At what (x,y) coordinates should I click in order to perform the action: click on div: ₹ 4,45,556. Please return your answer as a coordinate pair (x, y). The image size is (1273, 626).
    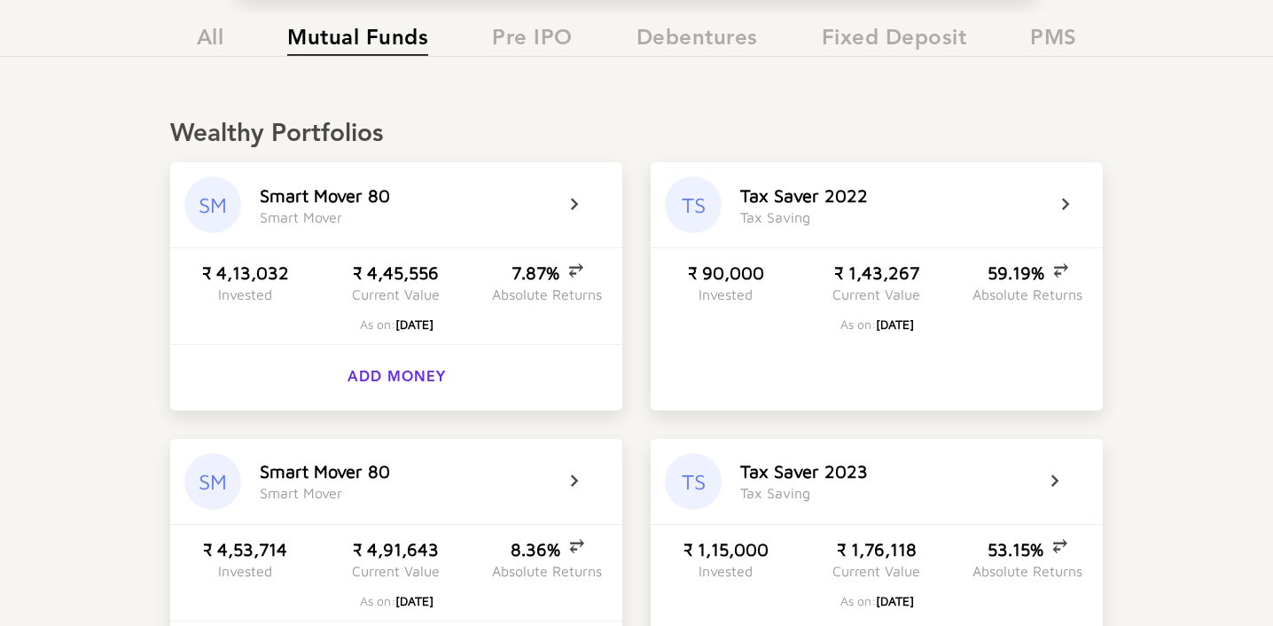
    Looking at the image, I should click on (395, 272).